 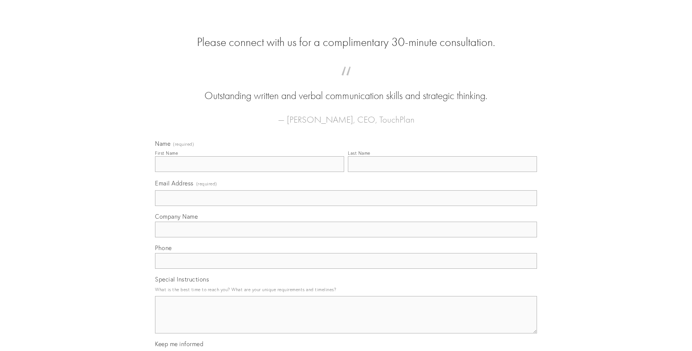 I want to click on span: Special Instructions, so click(x=182, y=280).